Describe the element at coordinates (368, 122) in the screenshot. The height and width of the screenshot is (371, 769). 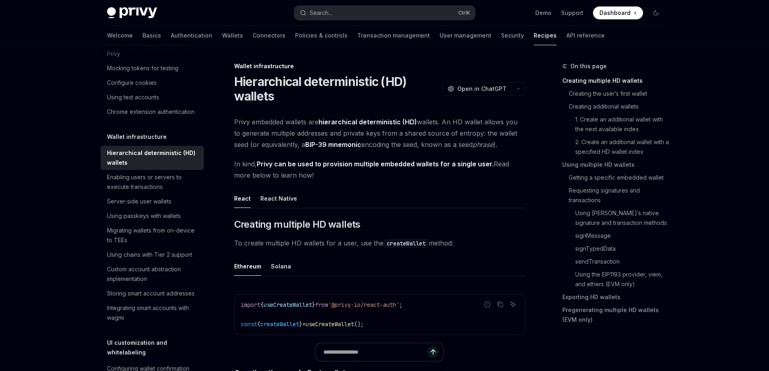
I see `strong: hierarchical deterministic (HD)` at that location.